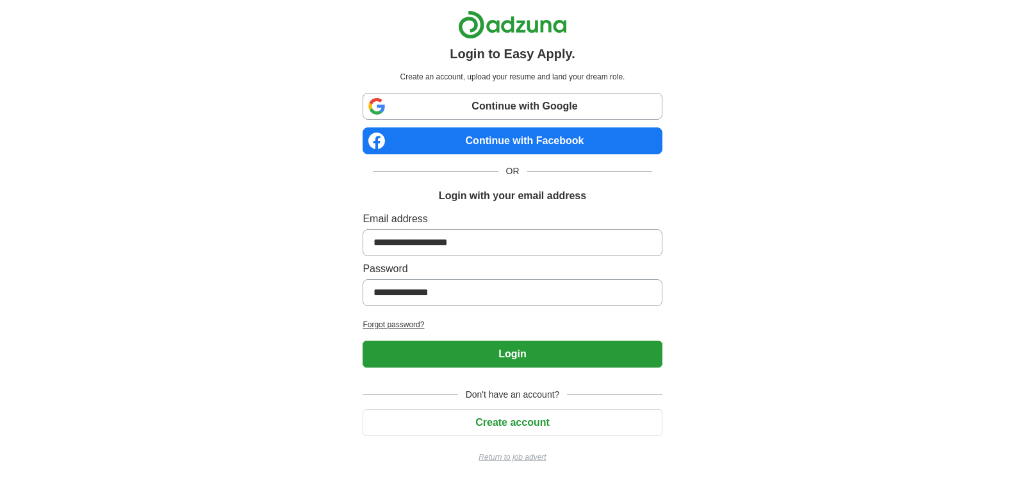 The width and height of the screenshot is (1025, 495). Describe the element at coordinates (513, 395) in the screenshot. I see `span: Don't have an account?` at that location.